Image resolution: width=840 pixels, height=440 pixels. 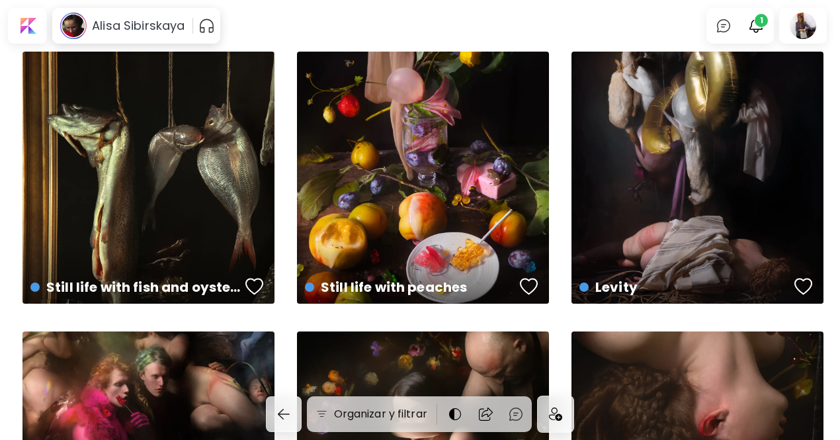 I want to click on h6: Alisa Sibirskaya, so click(x=138, y=26).